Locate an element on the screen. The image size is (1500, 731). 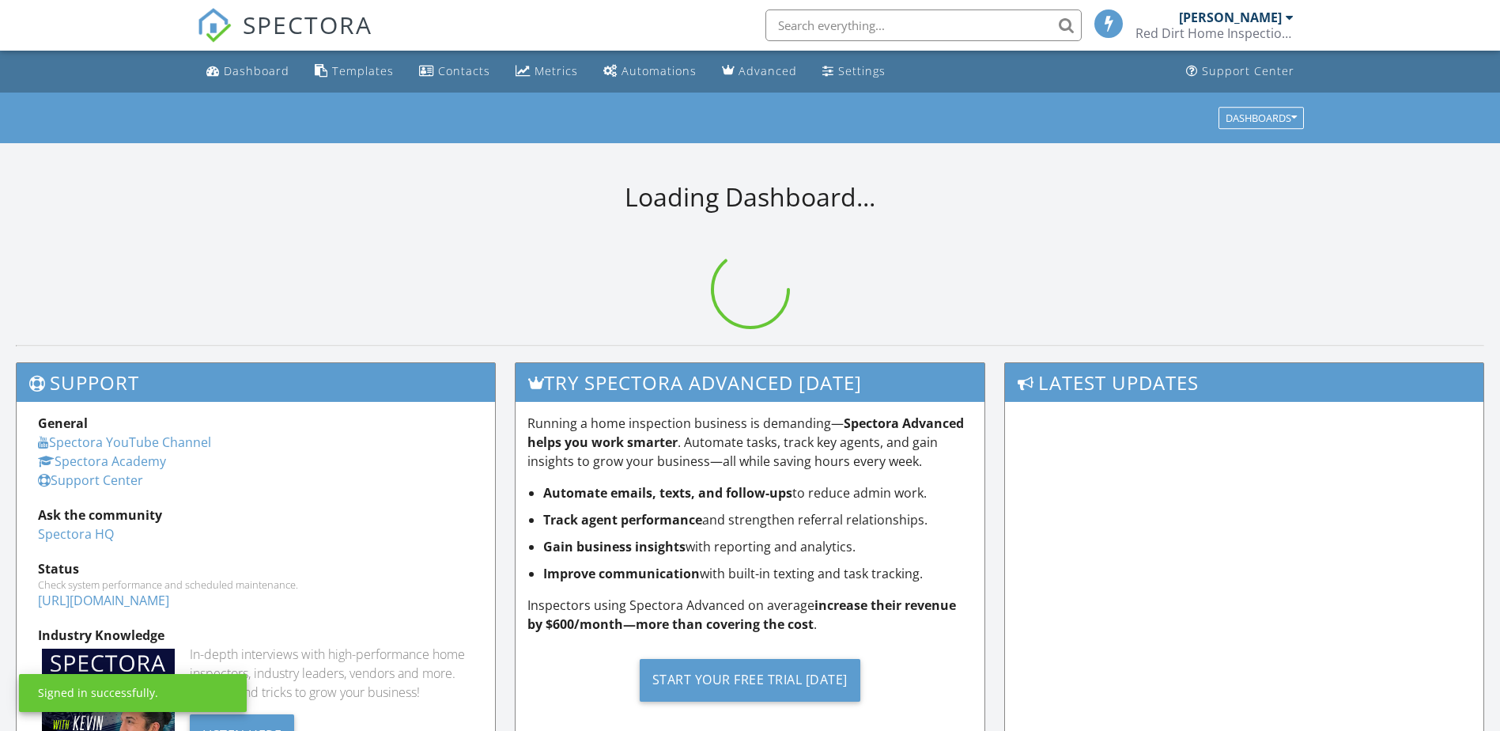
div: Ask the community is located at coordinates (255, 515).